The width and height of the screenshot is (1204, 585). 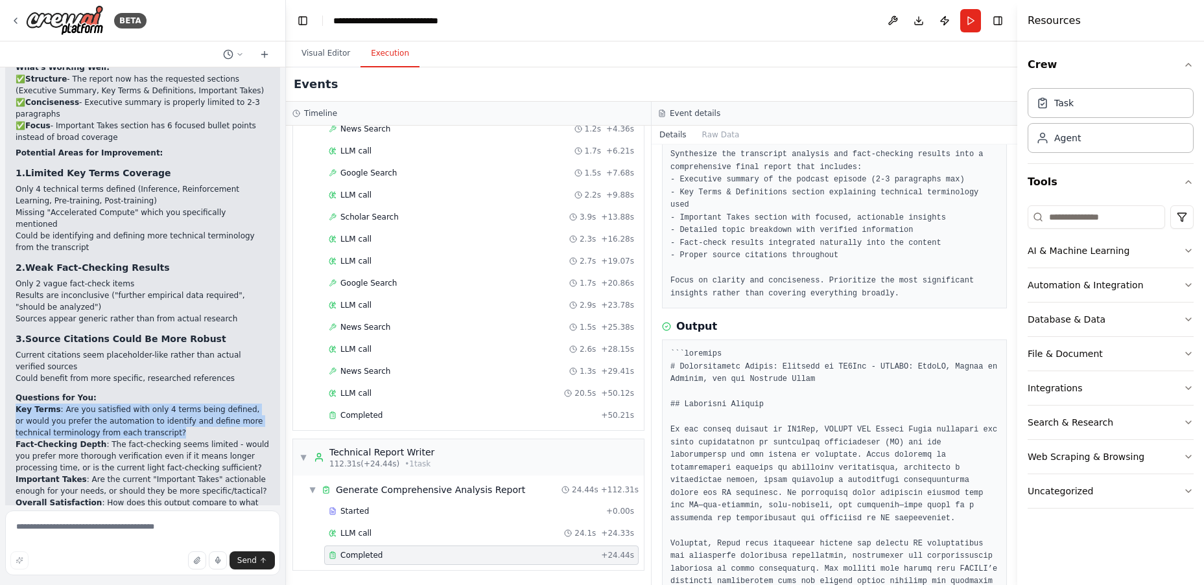 What do you see at coordinates (620, 490) in the screenshot?
I see `span: + 112.31s` at bounding box center [620, 490].